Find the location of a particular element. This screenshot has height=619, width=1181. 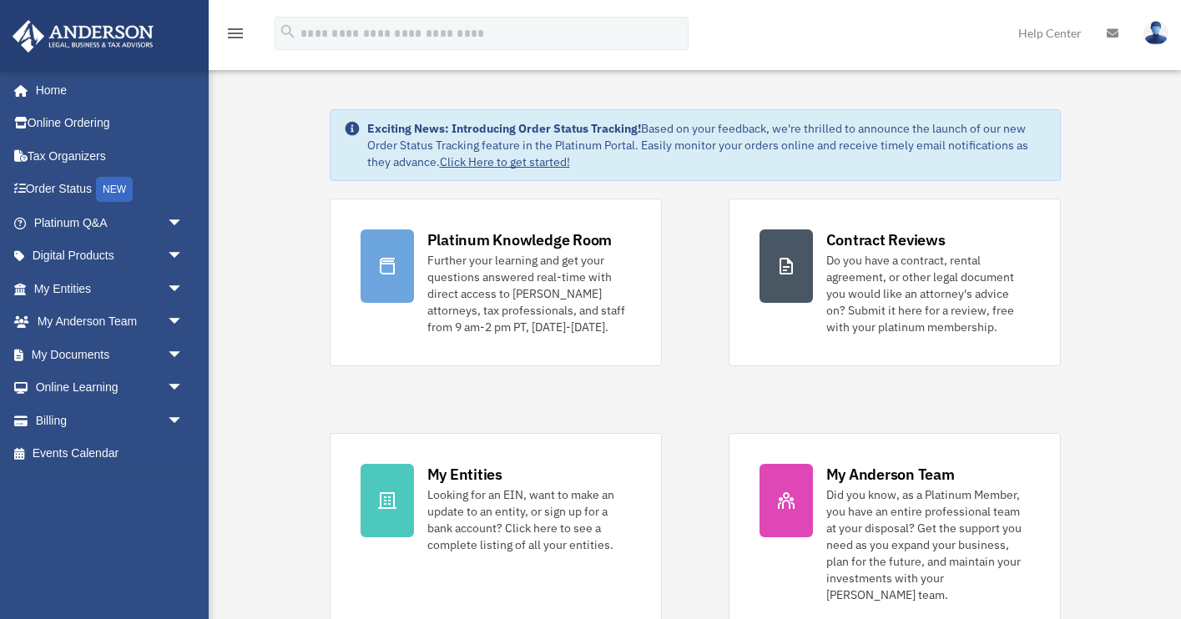

a: Tax Organizers is located at coordinates (110, 156).